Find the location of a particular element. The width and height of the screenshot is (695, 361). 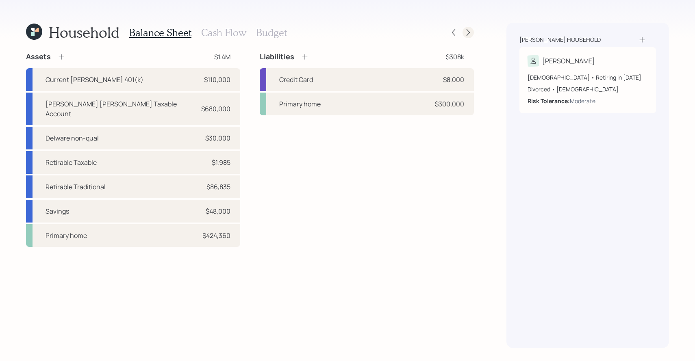

div: Credit Card is located at coordinates (296, 80).